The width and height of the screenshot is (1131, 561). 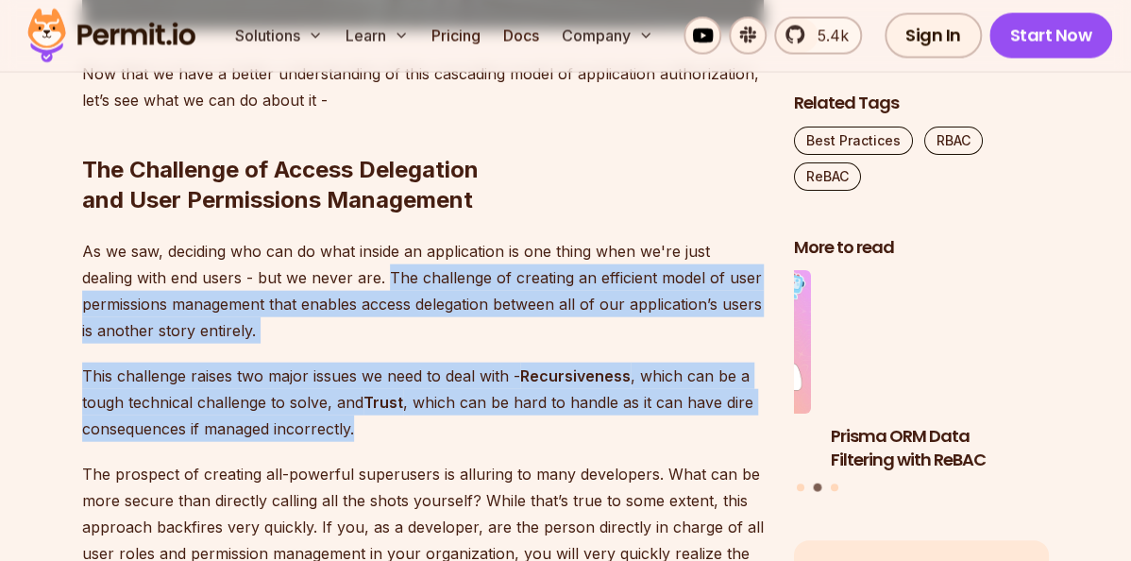 What do you see at coordinates (827, 36) in the screenshot?
I see `span: 5.4k` at bounding box center [827, 36].